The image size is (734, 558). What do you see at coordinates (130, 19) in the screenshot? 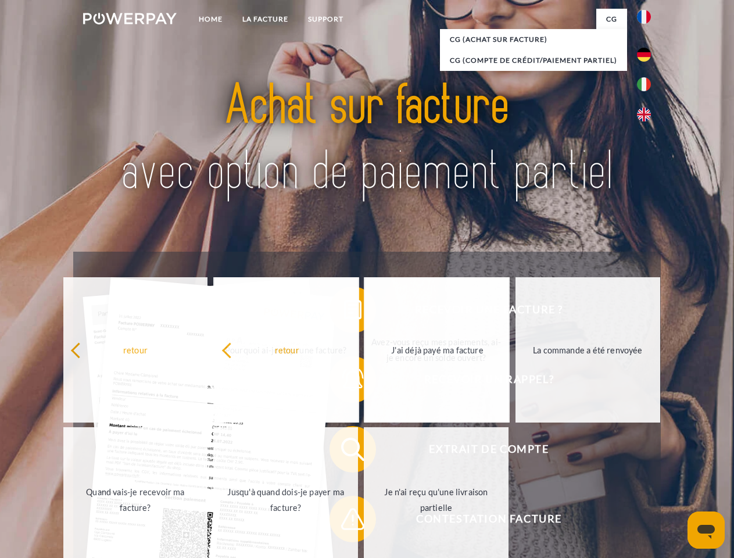
I see `img: logo-powerpay-white.svg` at bounding box center [130, 19].